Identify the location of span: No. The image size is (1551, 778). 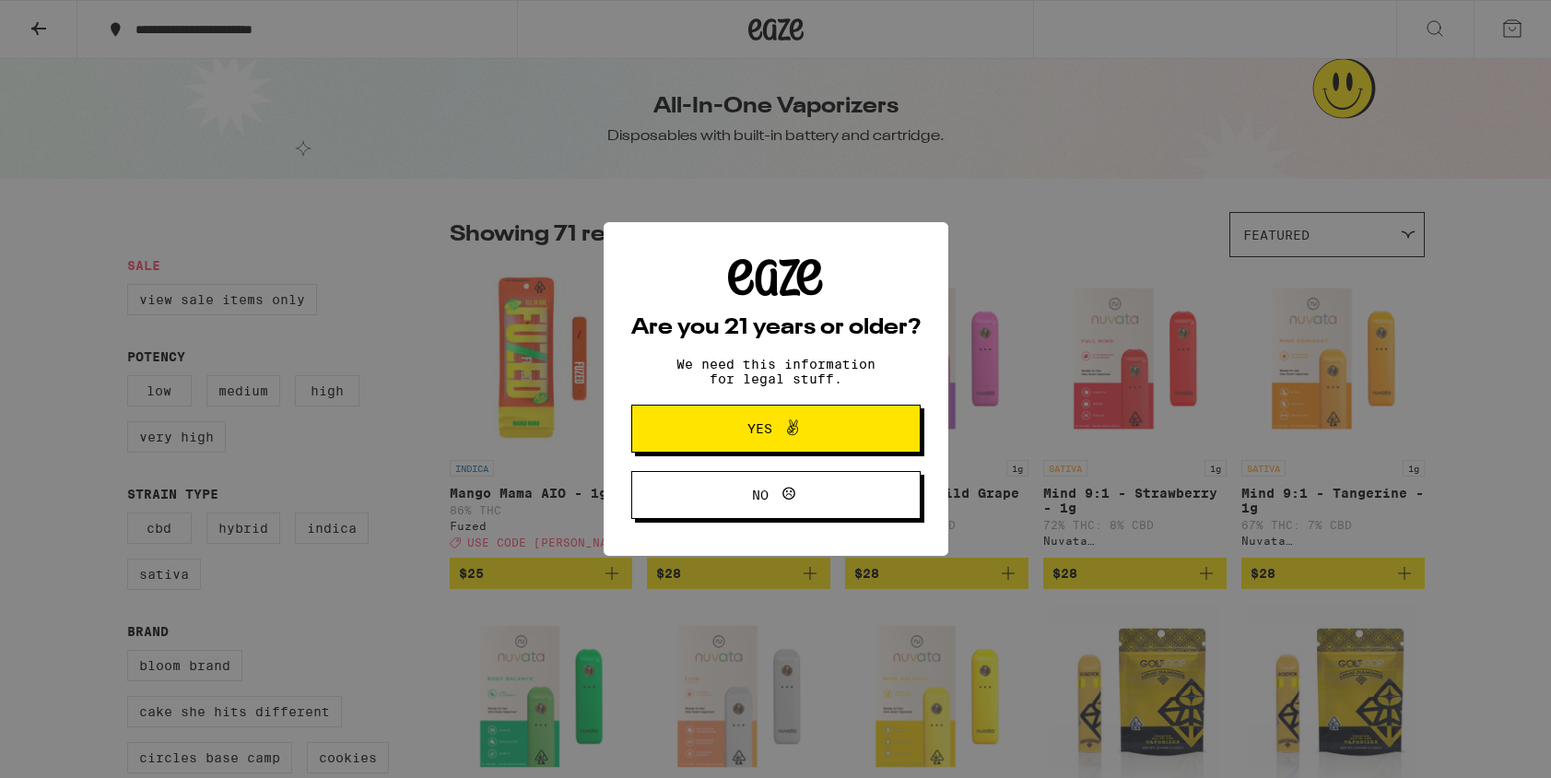
(760, 495).